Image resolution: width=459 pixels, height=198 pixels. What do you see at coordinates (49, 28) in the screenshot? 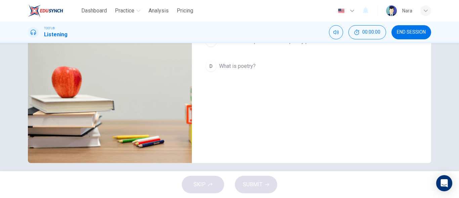
I see `span: TOEFL®` at bounding box center [49, 28].